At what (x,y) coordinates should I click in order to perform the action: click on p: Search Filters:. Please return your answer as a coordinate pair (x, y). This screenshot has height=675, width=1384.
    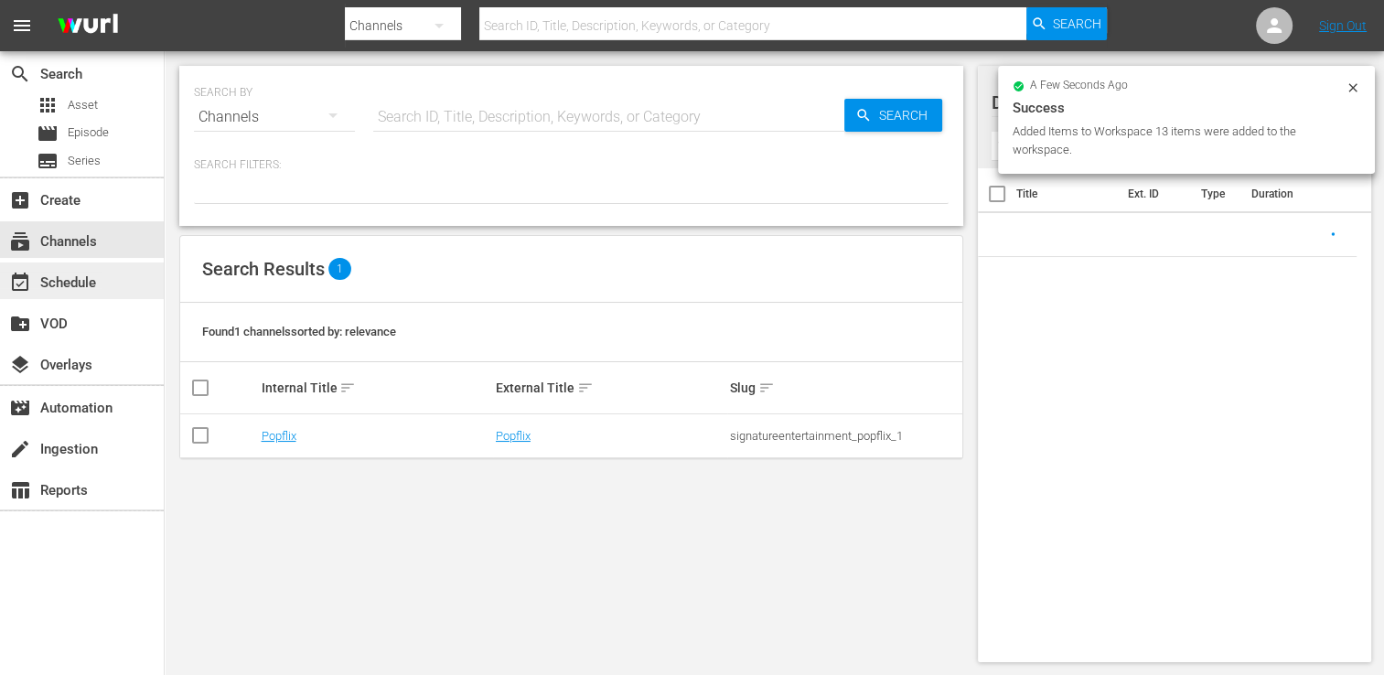
    Looking at the image, I should click on (571, 165).